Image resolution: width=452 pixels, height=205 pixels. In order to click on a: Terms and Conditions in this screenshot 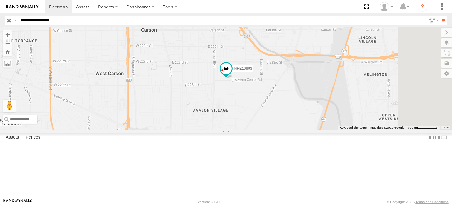, I will do `click(432, 202)`.